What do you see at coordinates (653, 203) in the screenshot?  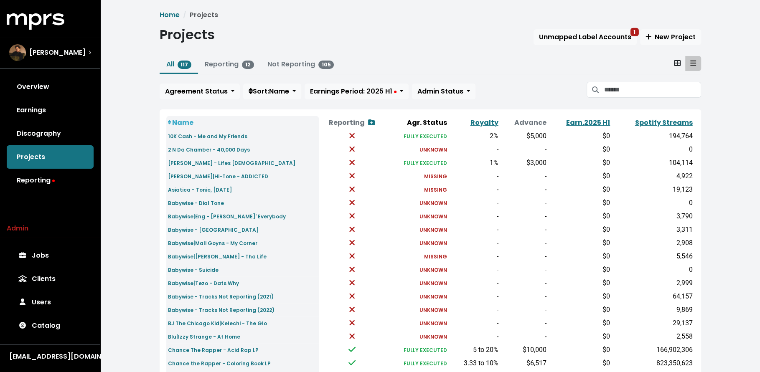 I see `td: 0` at bounding box center [653, 203].